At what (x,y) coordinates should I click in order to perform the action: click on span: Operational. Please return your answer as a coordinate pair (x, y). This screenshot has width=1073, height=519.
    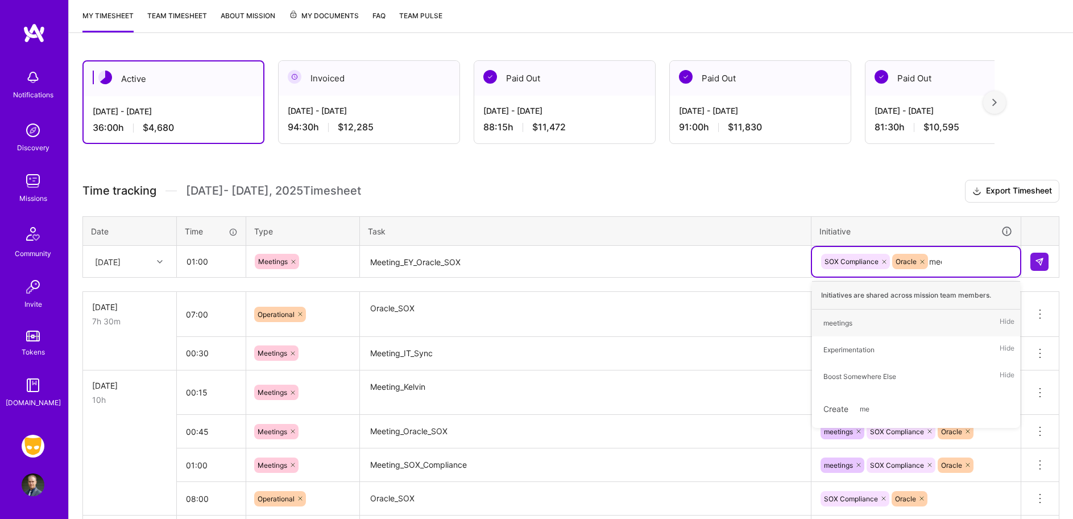
    Looking at the image, I should click on (276, 314).